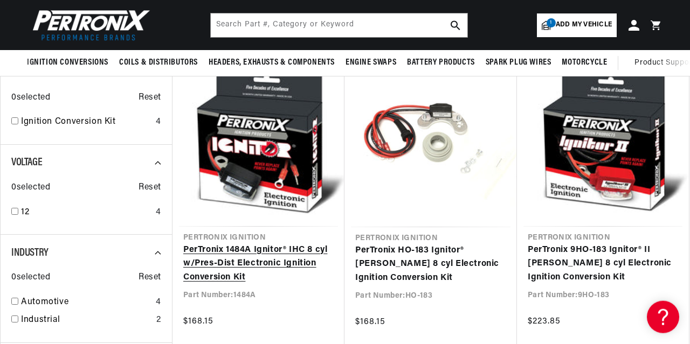  I want to click on span: Headers, Exhausts & Components, so click(272, 63).